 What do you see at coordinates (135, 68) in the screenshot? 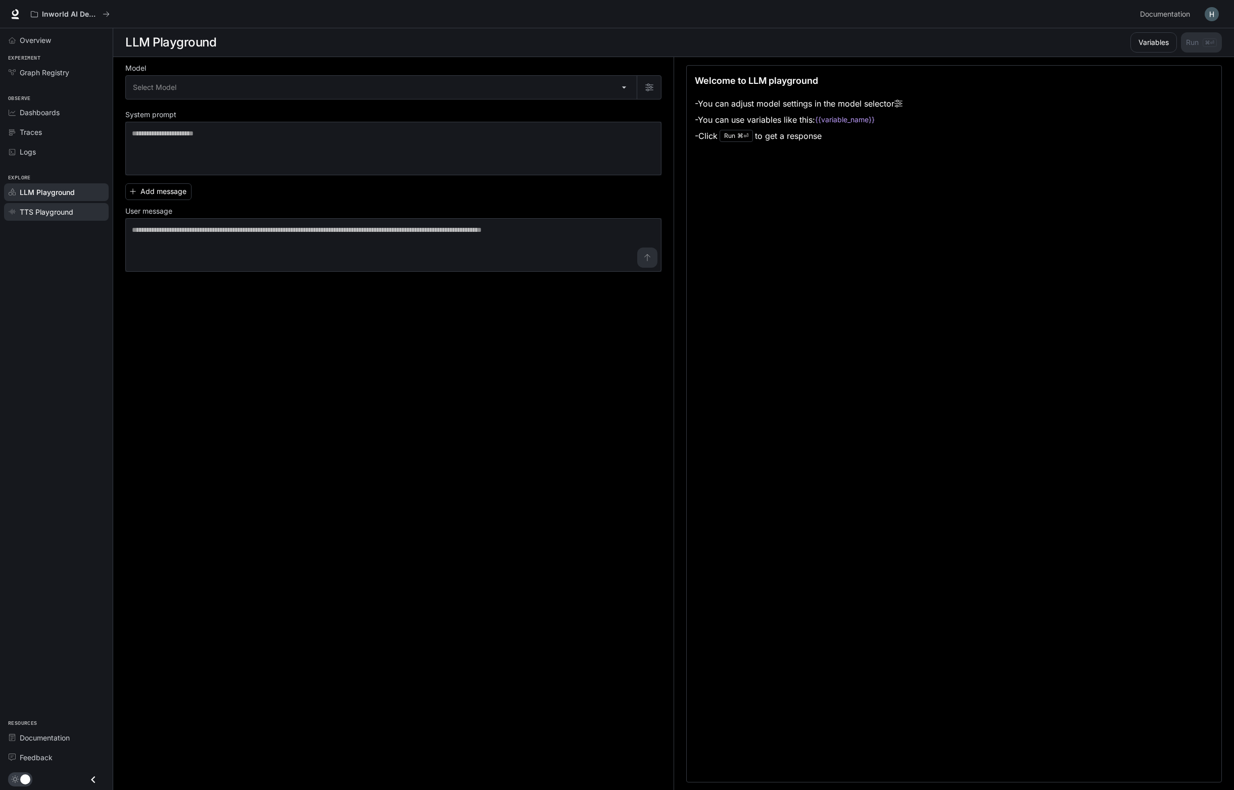
I see `p: Model` at bounding box center [135, 68].